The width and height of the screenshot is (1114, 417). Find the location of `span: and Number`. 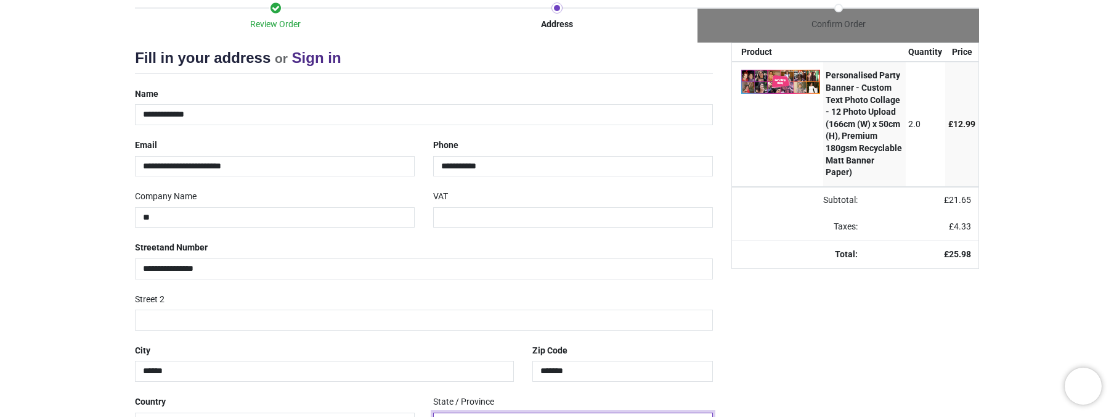

span: and Number is located at coordinates (184, 247).